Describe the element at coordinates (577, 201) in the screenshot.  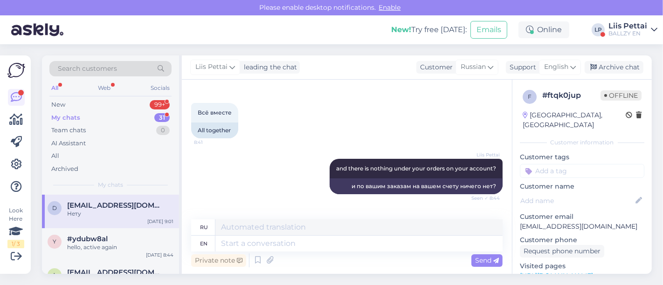
I see `input: Add name` at that location.